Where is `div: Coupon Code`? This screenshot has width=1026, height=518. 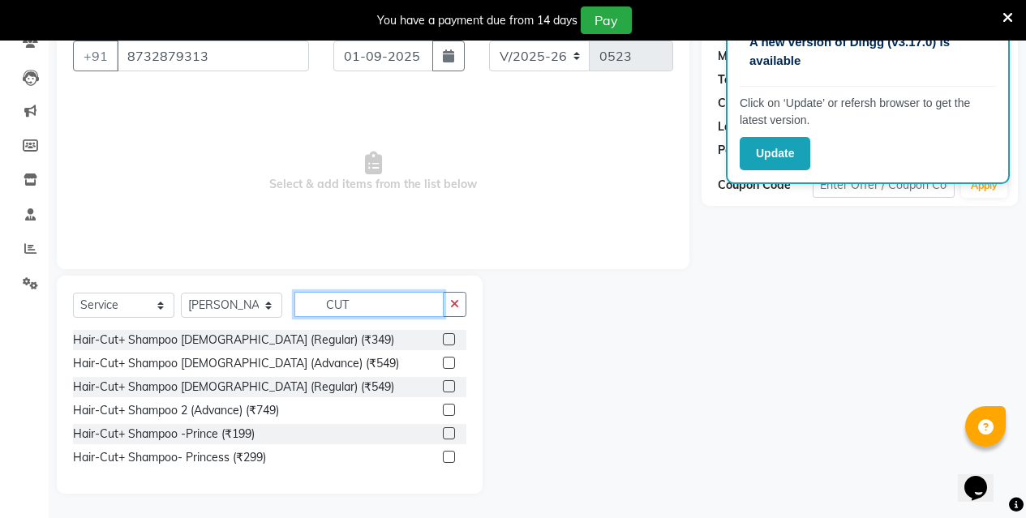
div: Coupon Code is located at coordinates (765, 185).